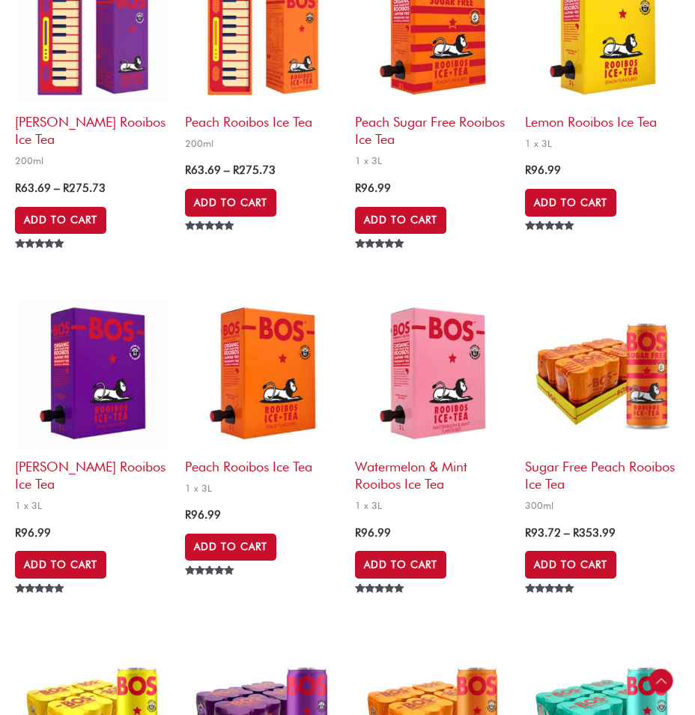 This screenshot has width=695, height=715. What do you see at coordinates (603, 406) in the screenshot?
I see `a: Sugar Free Peach Rooibos Ice Tea300ml` at bounding box center [603, 406].